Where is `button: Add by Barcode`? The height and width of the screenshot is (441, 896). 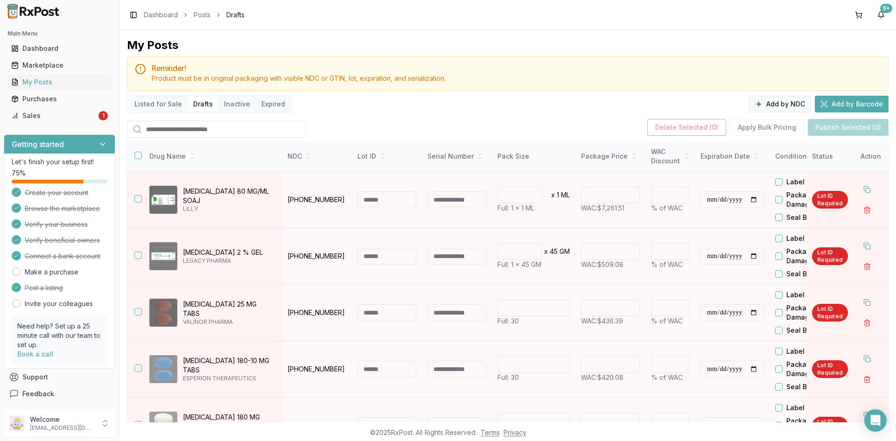 button: Add by Barcode is located at coordinates (851, 104).